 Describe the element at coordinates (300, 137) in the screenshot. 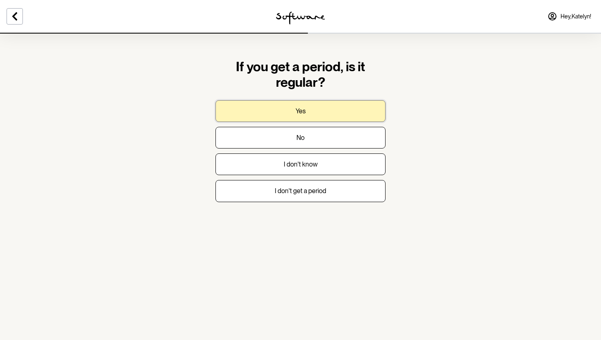

I see `p: No` at that location.